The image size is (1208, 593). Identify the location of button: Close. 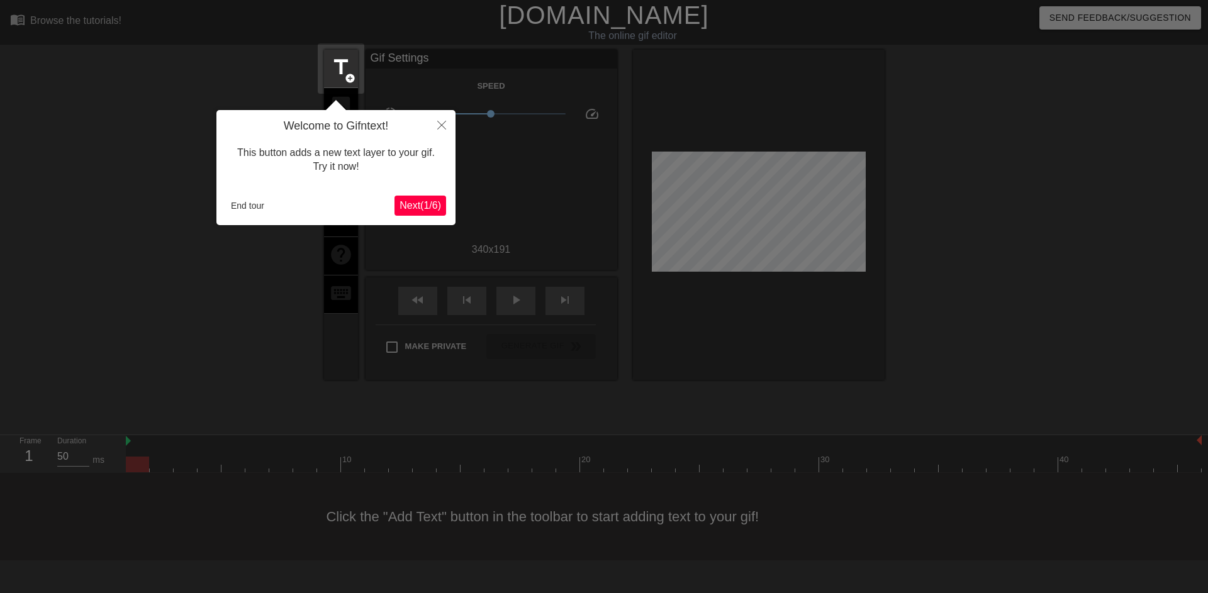
(442, 125).